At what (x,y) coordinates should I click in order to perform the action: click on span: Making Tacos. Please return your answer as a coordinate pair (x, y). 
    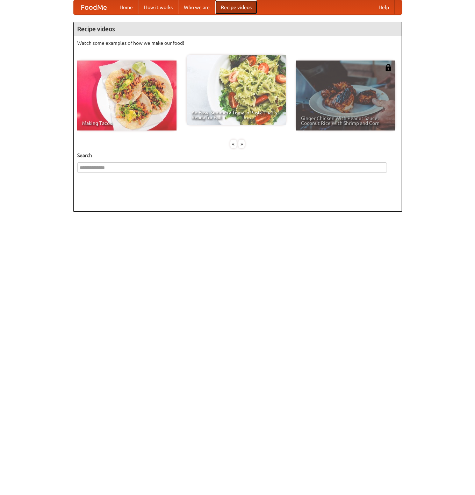
    Looking at the image, I should click on (127, 123).